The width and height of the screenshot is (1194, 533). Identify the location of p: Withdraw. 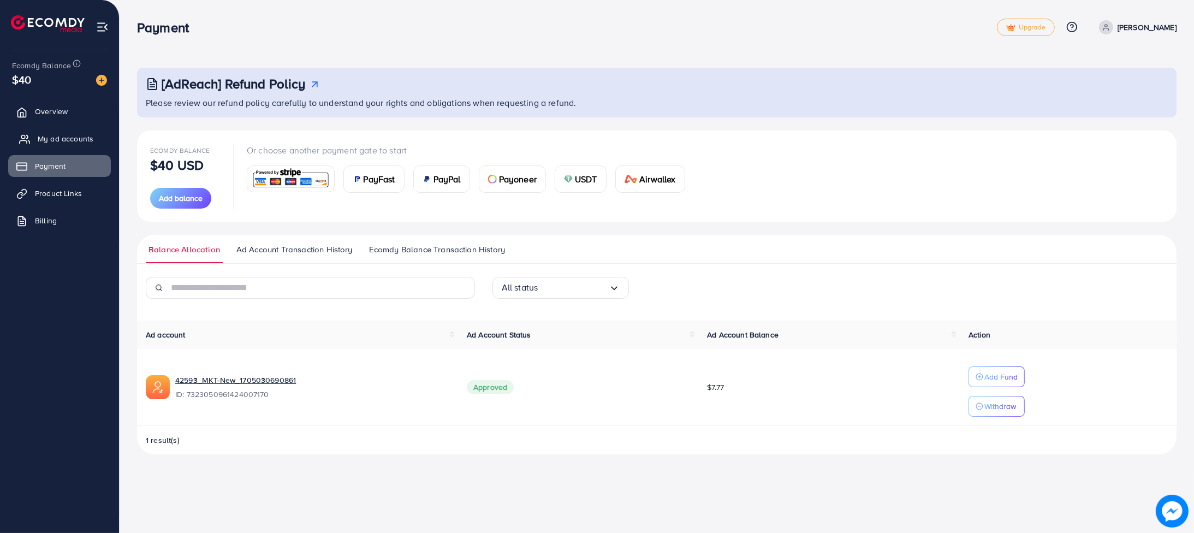
(1000, 406).